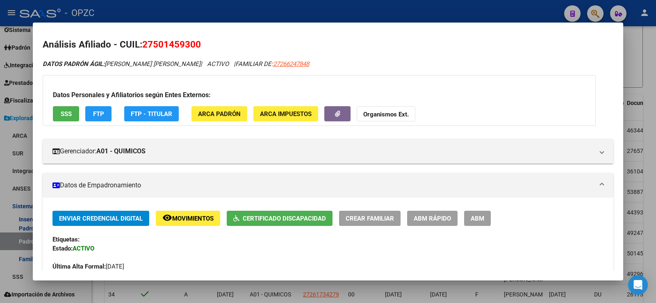 The width and height of the screenshot is (656, 303). What do you see at coordinates (73, 64) in the screenshot?
I see `strong: DATOS PADRÓN ÁGIL:` at bounding box center [73, 64].